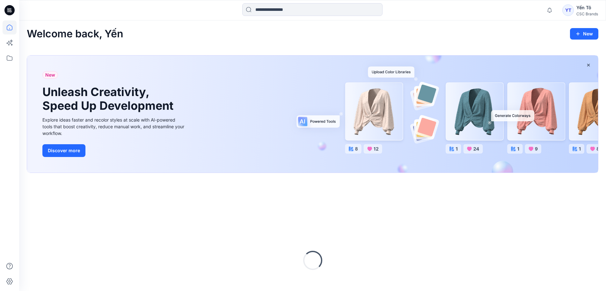 This screenshot has width=606, height=291. What do you see at coordinates (587, 8) in the screenshot?
I see `div: Yến Tô` at bounding box center [587, 8].